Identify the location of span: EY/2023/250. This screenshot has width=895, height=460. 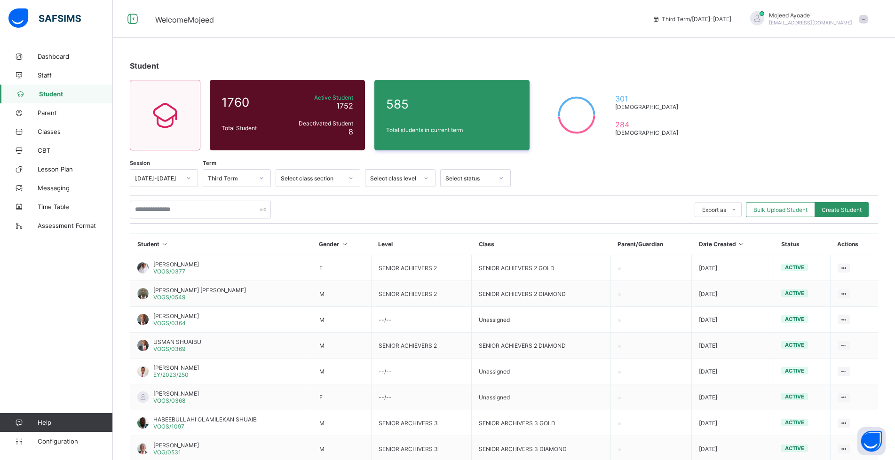
(171, 375).